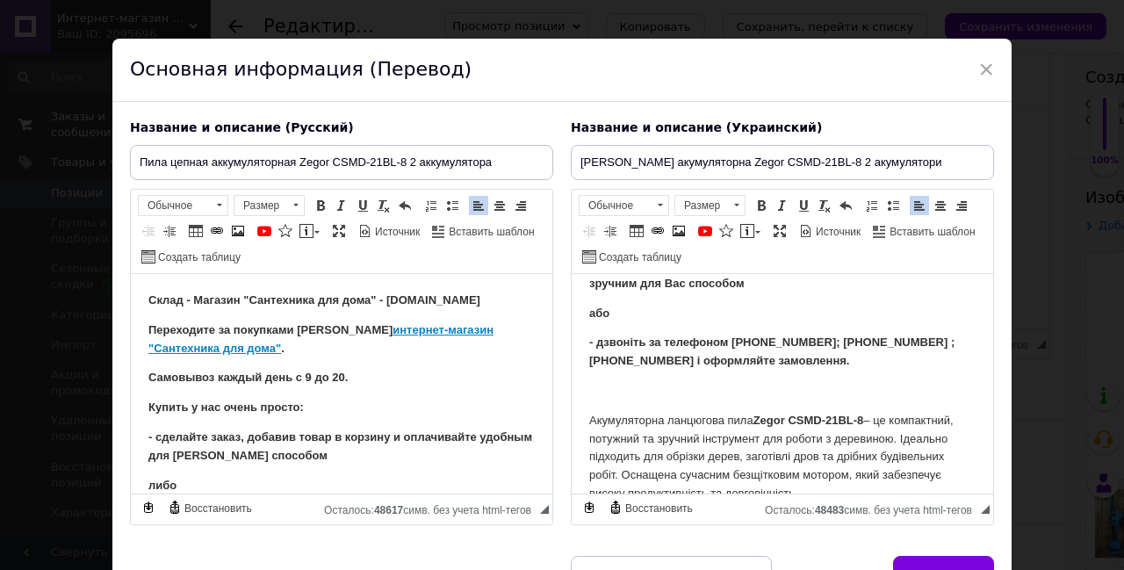 The width and height of the screenshot is (1124, 570). What do you see at coordinates (697, 127) in the screenshot?
I see `span: Название и описание (Украинский)` at bounding box center [697, 127].